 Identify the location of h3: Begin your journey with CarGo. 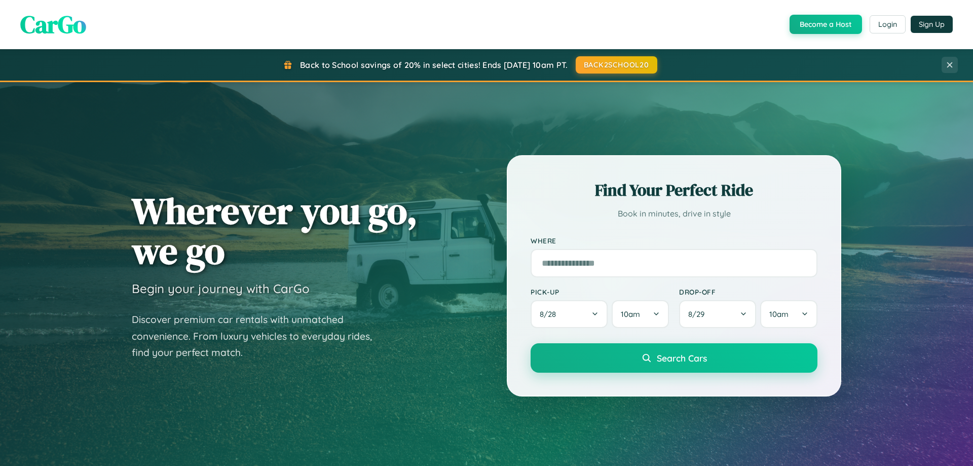
(220, 288).